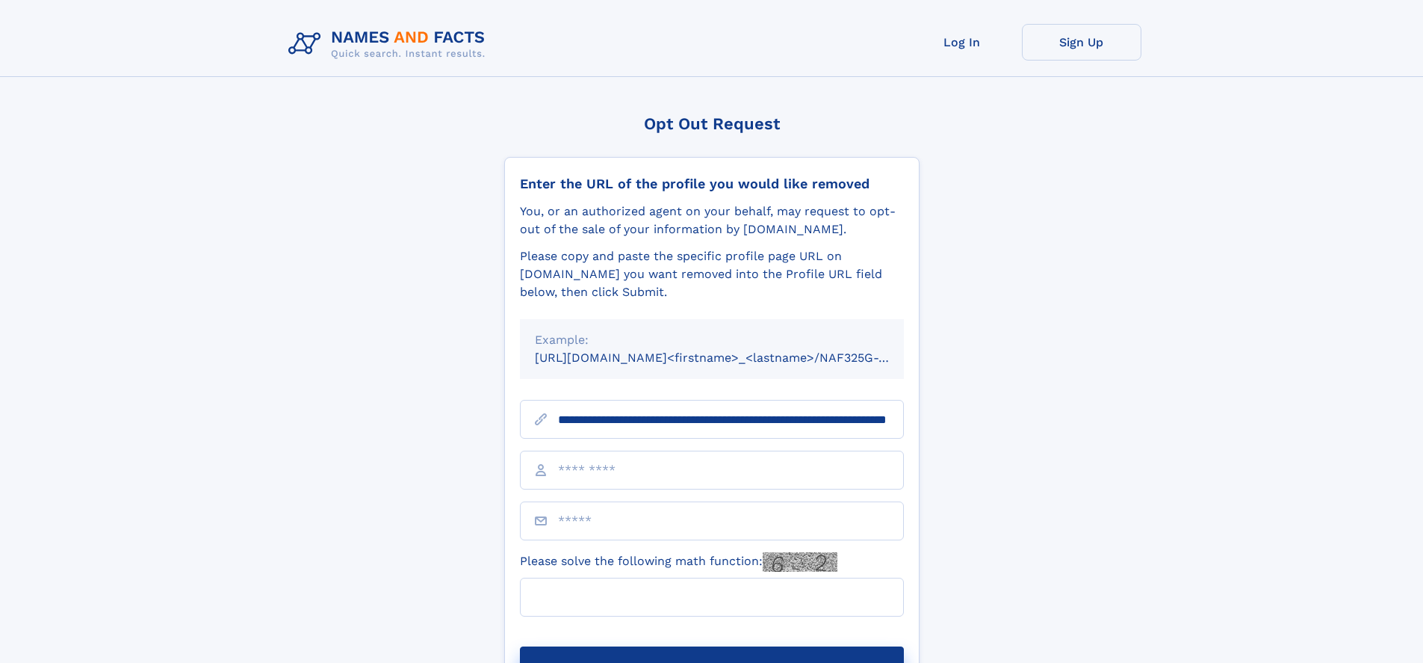 This screenshot has height=663, width=1423. I want to click on a: Sign Up, so click(1082, 42).